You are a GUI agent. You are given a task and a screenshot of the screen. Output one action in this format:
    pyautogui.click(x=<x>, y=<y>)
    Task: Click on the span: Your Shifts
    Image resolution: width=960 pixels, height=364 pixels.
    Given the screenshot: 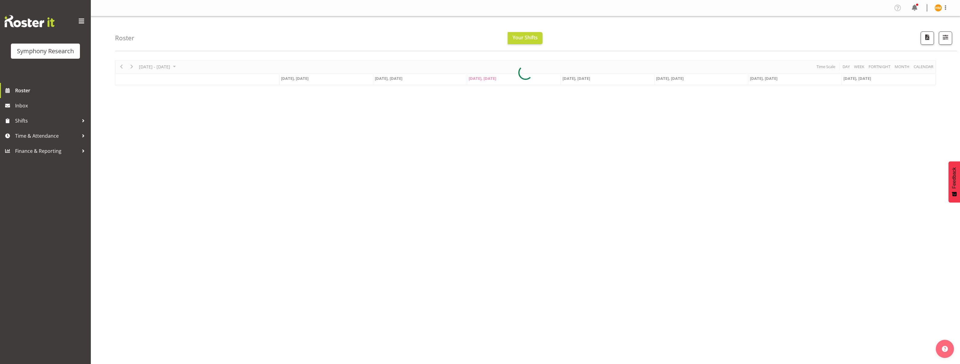 What is the action you would take?
    pyautogui.click(x=525, y=38)
    